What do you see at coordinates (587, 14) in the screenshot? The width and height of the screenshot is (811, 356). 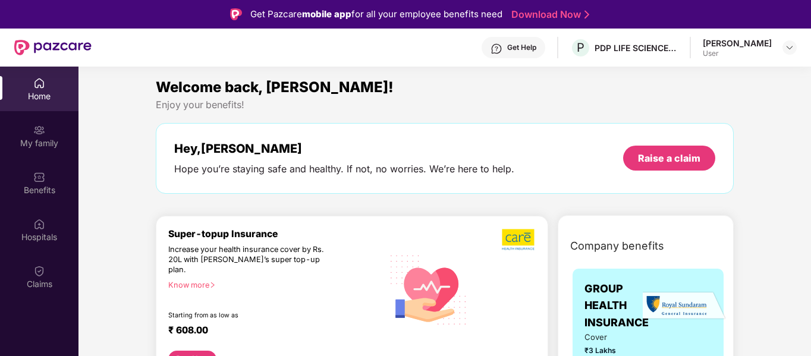 I see `img: Stroke` at bounding box center [587, 14].